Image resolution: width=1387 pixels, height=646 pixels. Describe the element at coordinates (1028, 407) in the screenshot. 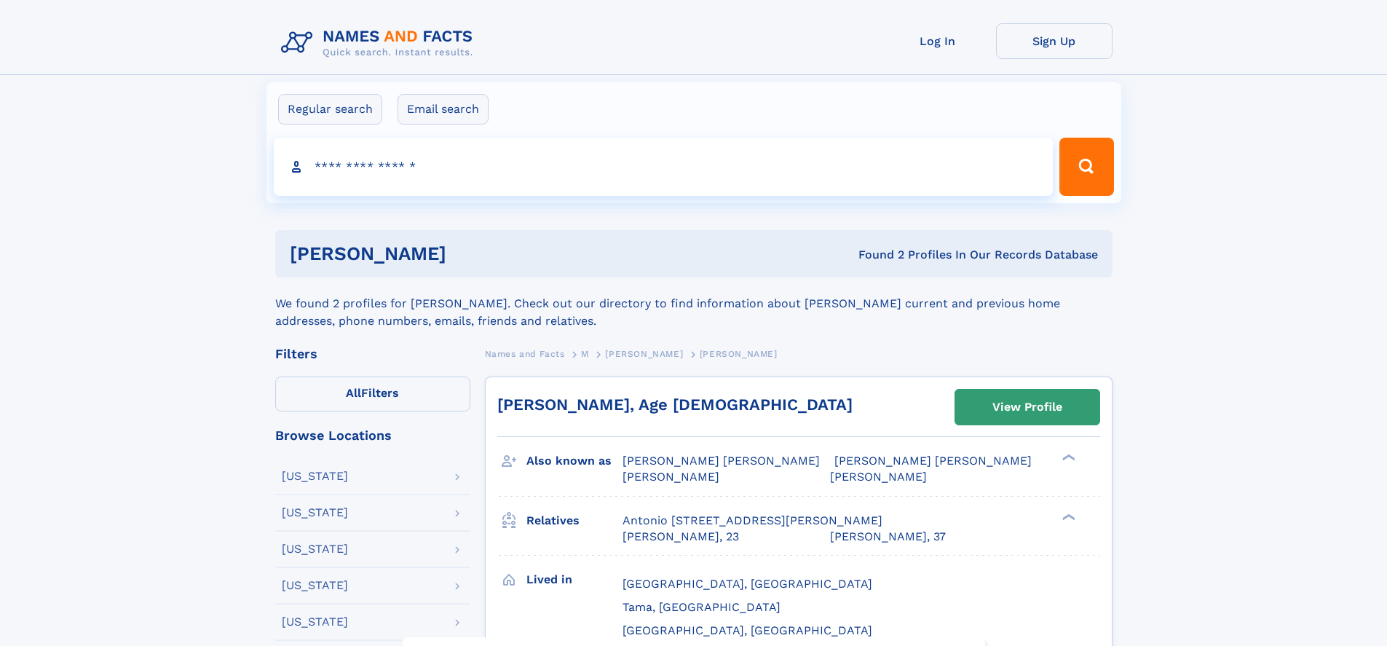

I see `div: View Profile` at that location.